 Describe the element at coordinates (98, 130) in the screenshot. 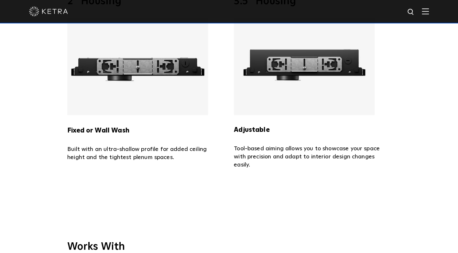

I see `strong: Fixed or Wall Wash` at that location.